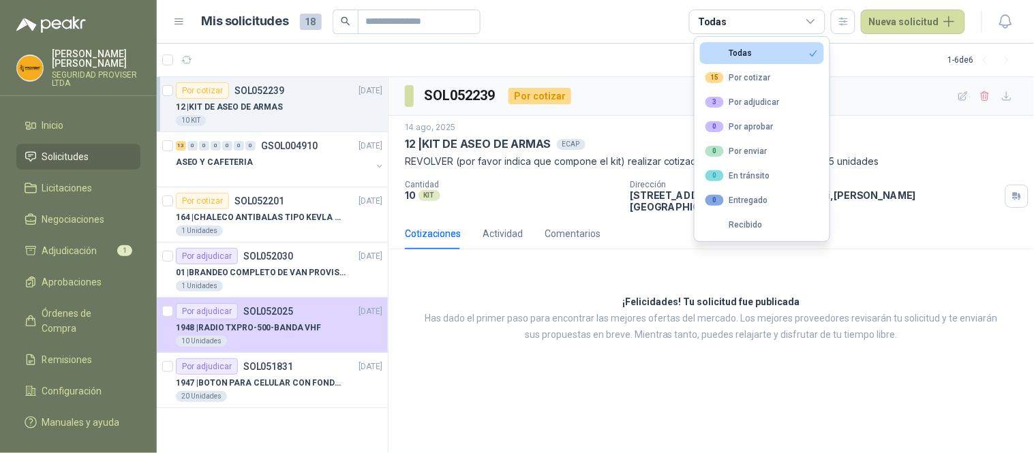 The image size is (1034, 453). I want to click on div: Comentarios, so click(572, 234).